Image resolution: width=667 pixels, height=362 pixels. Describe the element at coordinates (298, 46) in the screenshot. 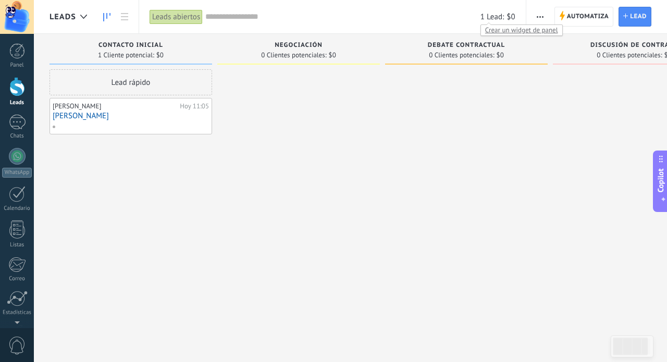

I see `div: Negociación` at that location.